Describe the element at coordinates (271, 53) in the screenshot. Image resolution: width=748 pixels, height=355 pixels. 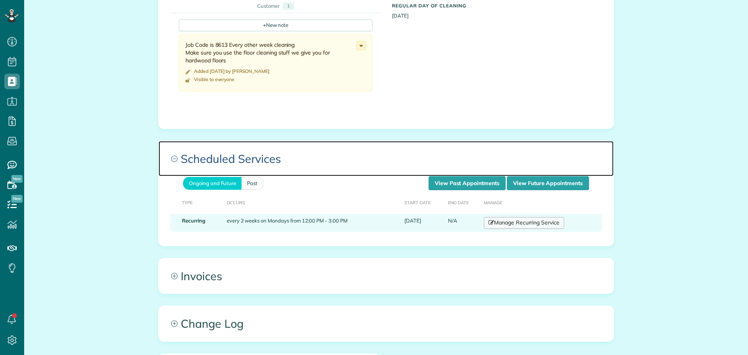
I see `div: Job Code is 8613 Every other week cleaning Make sure you use the floor cleaning stuff we give you...` at that location.